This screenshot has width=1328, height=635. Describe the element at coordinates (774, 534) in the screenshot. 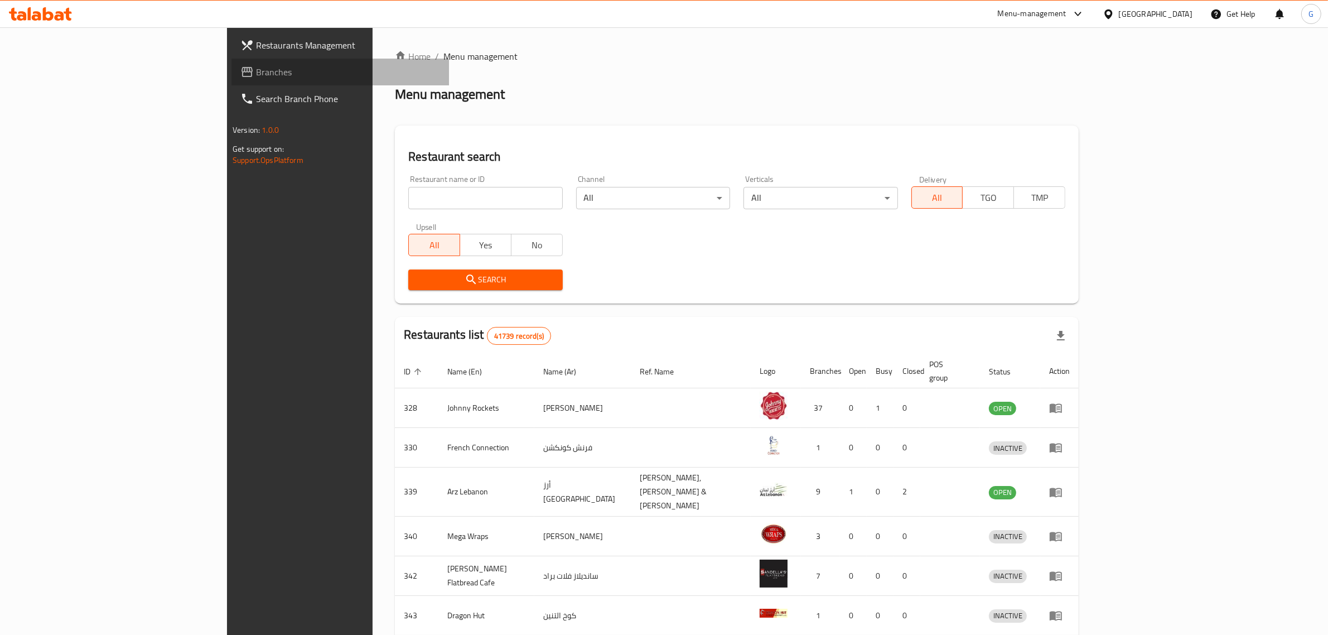

I see `img: Mega Wraps` at that location.